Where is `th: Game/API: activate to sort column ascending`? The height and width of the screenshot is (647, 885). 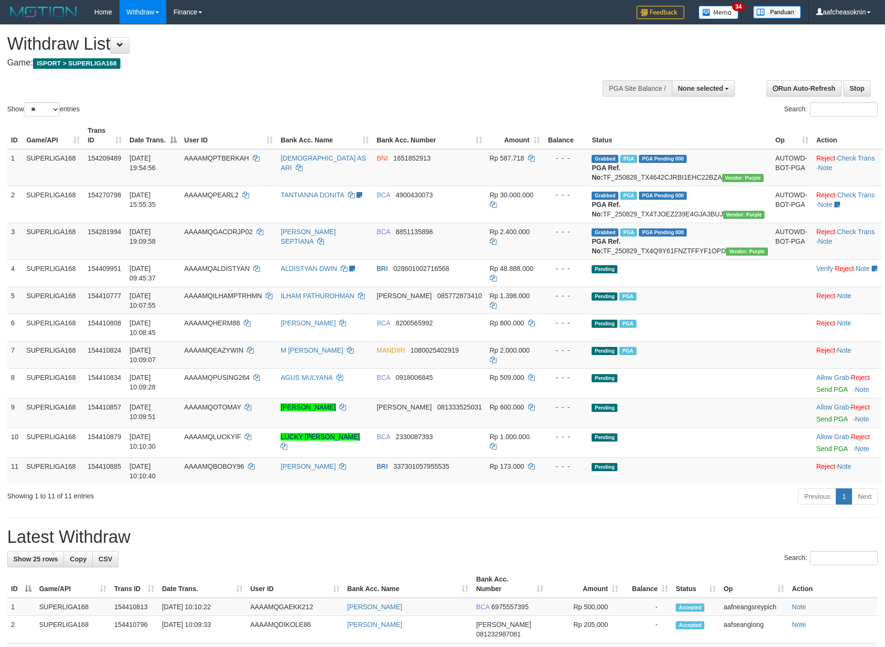 th: Game/API: activate to sort column ascending is located at coordinates (53, 135).